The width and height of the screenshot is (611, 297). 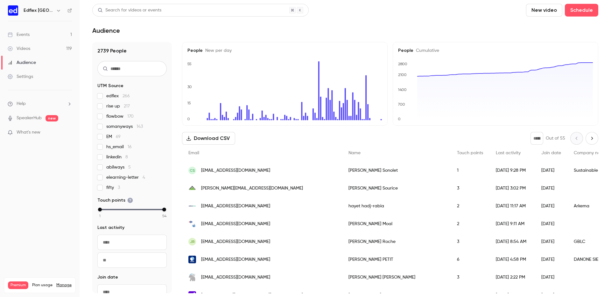 What do you see at coordinates (470, 171) in the screenshot?
I see `div: 1` at bounding box center [470, 171].